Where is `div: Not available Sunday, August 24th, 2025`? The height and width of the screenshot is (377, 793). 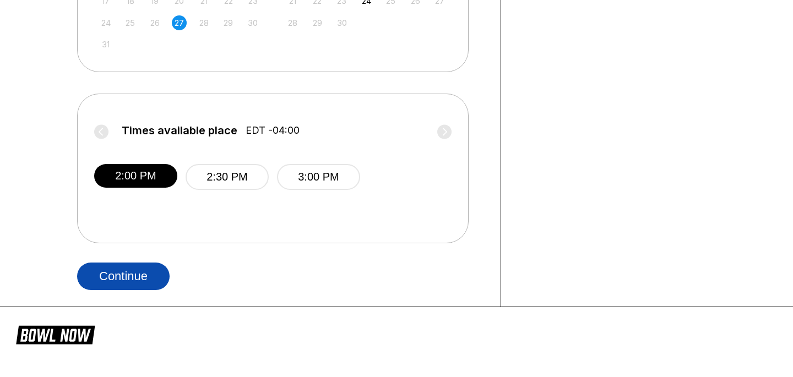
div: Not available Sunday, August 24th, 2025 is located at coordinates (106, 23).